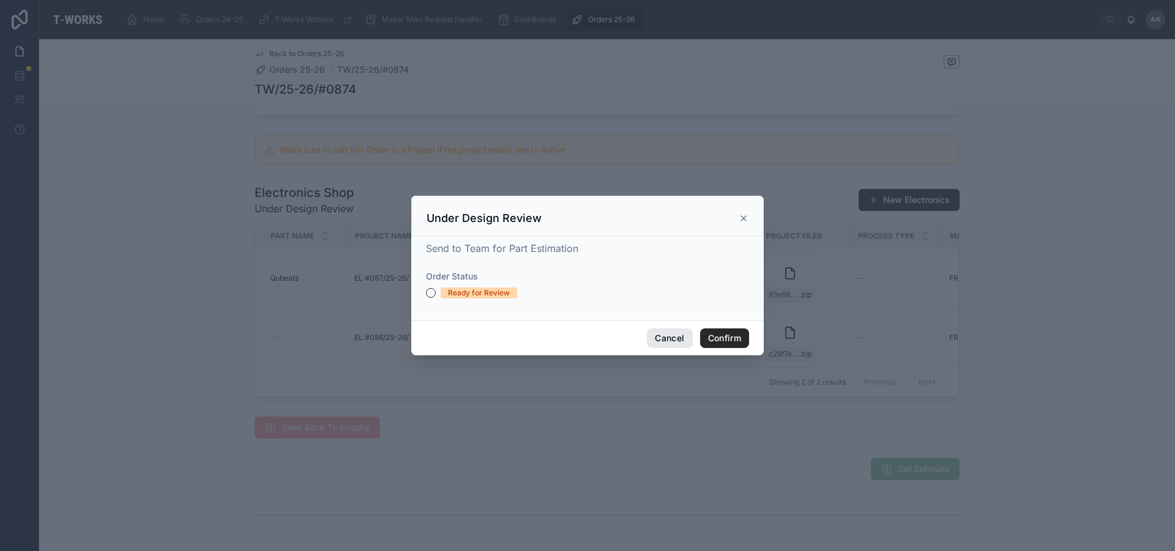  I want to click on button: Confirm, so click(725, 338).